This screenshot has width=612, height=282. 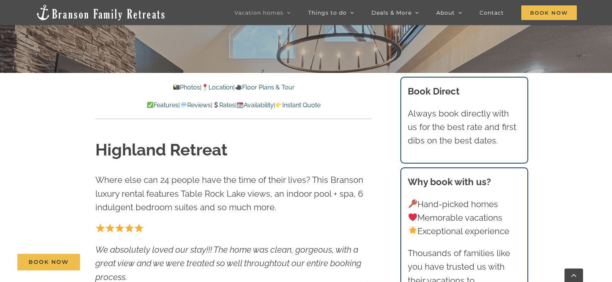 What do you see at coordinates (464, 127) in the screenshot?
I see `p: Always book directly with us for the best rate and first dibs on the best dates.` at bounding box center [464, 127].